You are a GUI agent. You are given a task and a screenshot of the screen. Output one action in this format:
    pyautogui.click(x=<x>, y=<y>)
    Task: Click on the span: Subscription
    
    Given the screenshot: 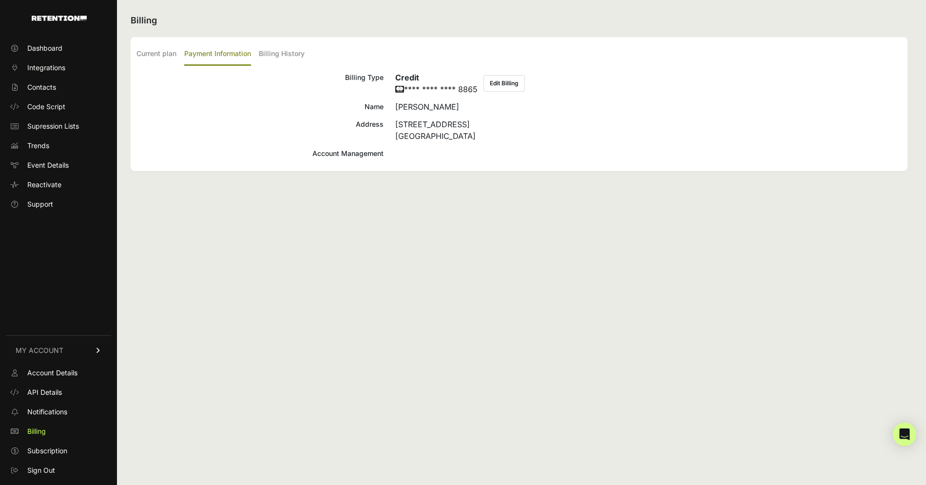 What is the action you would take?
    pyautogui.click(x=47, y=451)
    